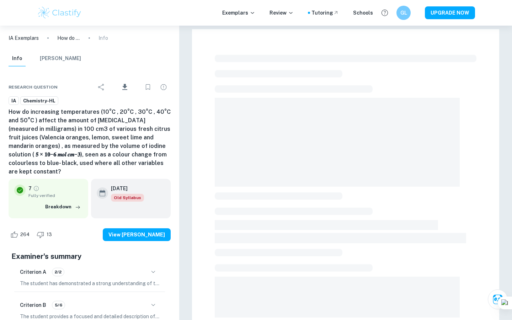  What do you see at coordinates (17, 59) in the screenshot?
I see `button: Info` at bounding box center [17, 59].